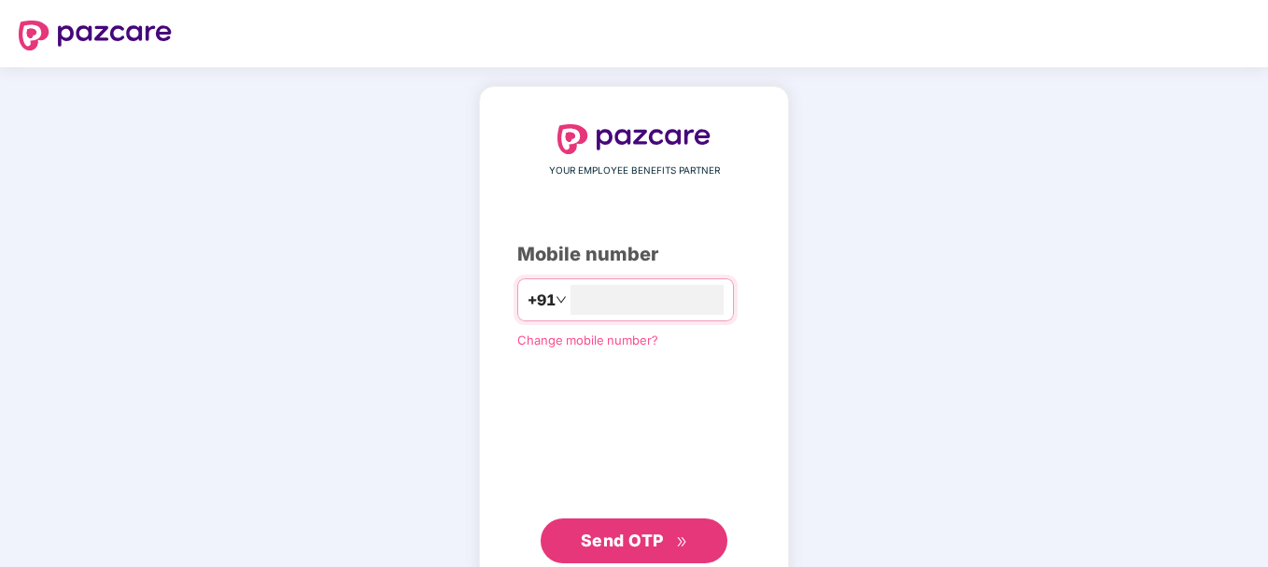  I want to click on span: YOUR EMPLOYEE BENEFITS PARTNER, so click(634, 171).